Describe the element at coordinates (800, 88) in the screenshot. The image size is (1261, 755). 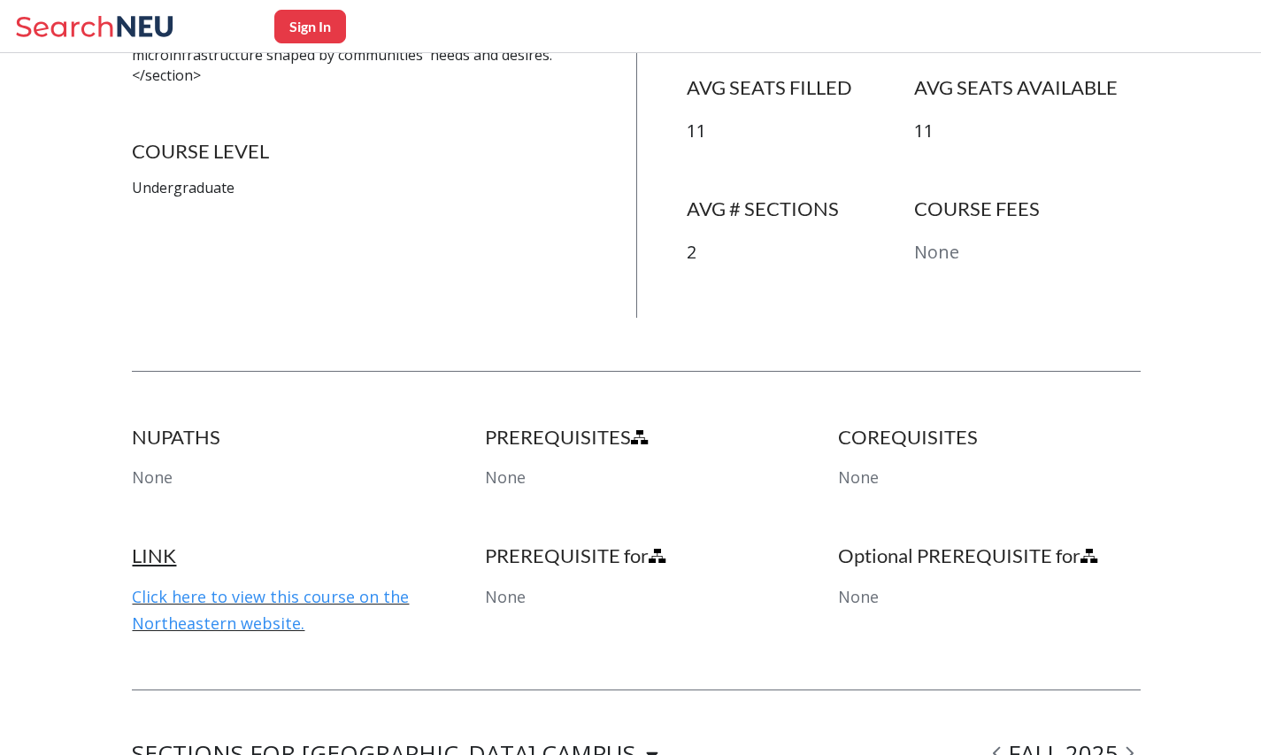
I see `h4: AVG SEATS FILLED` at that location.